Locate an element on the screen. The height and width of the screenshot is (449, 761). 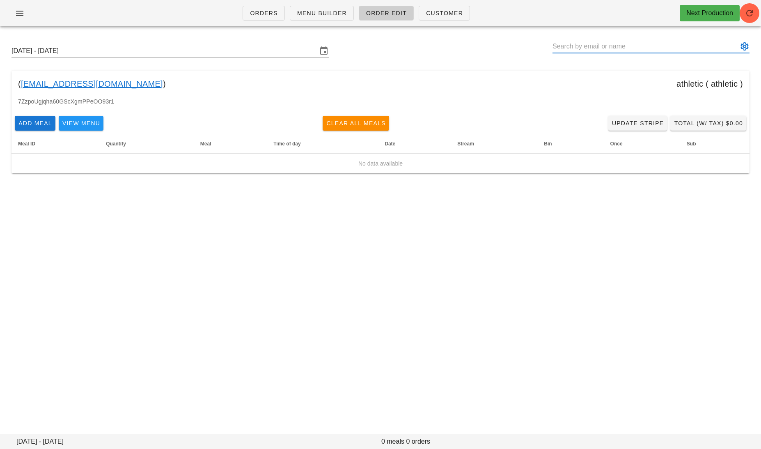
span: Update Stripe is located at coordinates (638, 123).